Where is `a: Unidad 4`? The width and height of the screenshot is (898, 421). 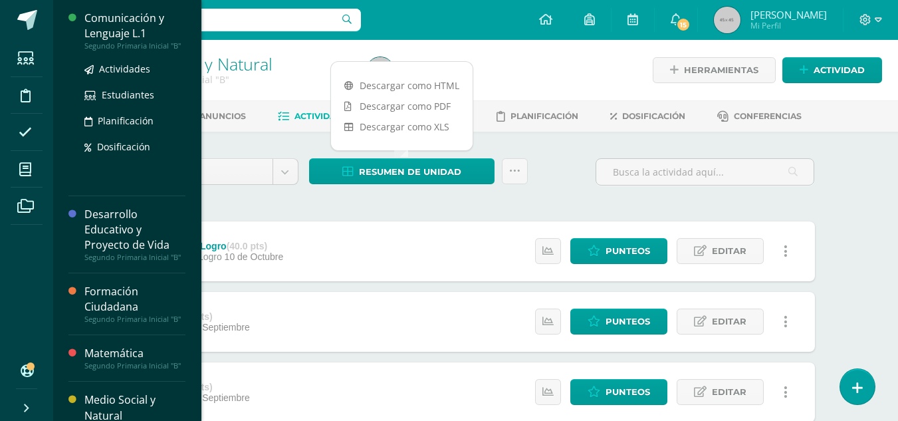 a: Unidad 4 is located at coordinates (217, 172).